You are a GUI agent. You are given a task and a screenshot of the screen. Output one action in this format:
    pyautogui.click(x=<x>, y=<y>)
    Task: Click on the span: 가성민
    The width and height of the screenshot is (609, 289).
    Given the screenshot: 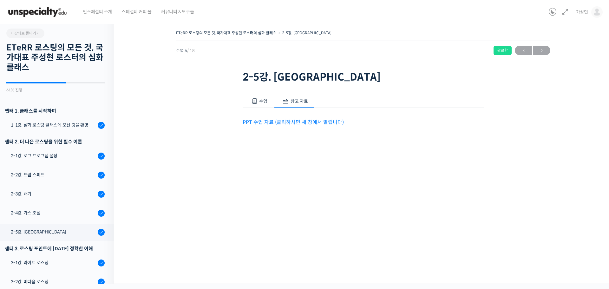 What is the action you would take?
    pyautogui.click(x=582, y=12)
    